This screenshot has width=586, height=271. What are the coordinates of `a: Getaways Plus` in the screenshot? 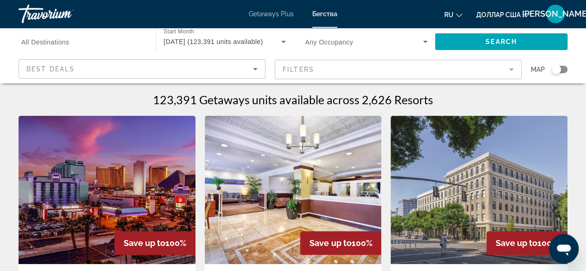 It's located at (271, 14).